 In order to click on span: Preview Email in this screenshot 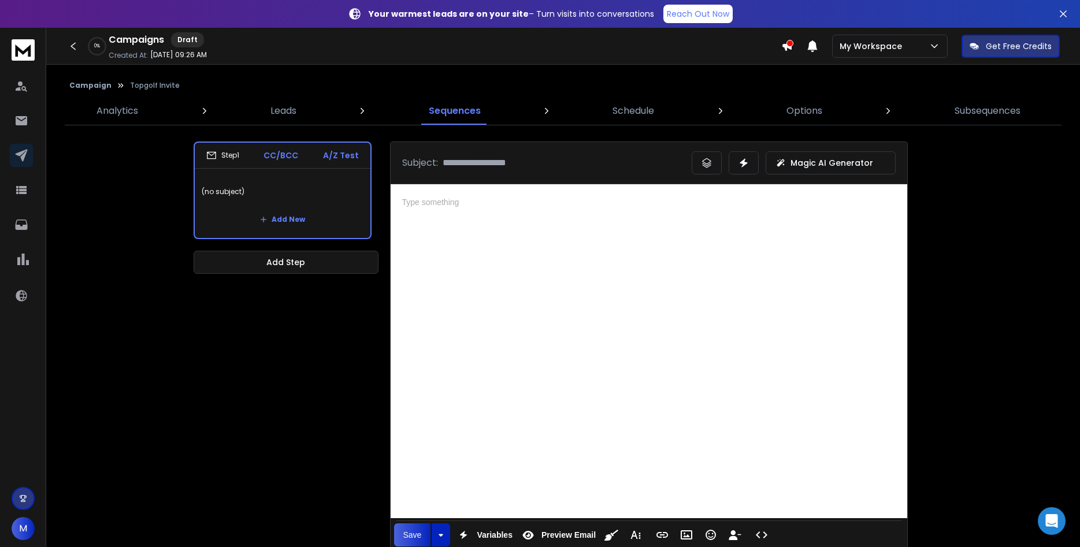, I will do `click(568, 535)`.